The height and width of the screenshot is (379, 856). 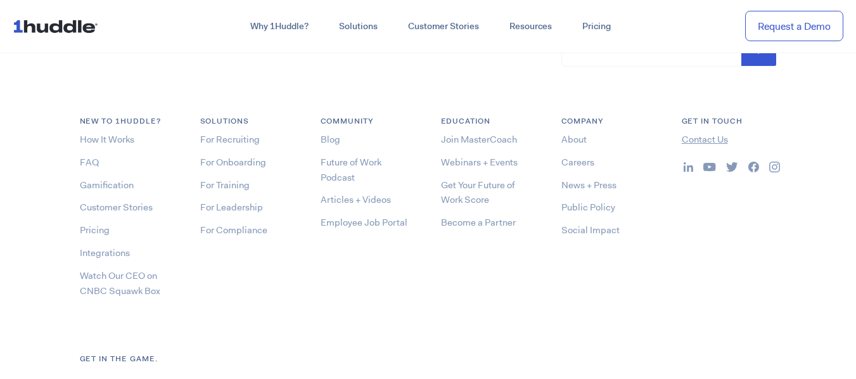 What do you see at coordinates (279, 27) in the screenshot?
I see `a: Why 1Huddle?` at bounding box center [279, 27].